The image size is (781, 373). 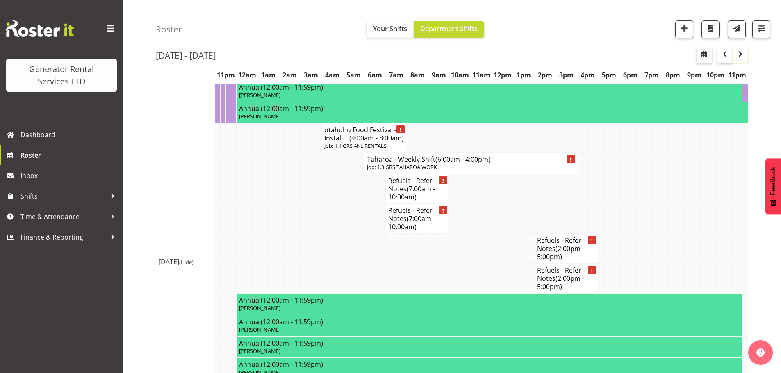 I want to click on th: 7am, so click(x=396, y=75).